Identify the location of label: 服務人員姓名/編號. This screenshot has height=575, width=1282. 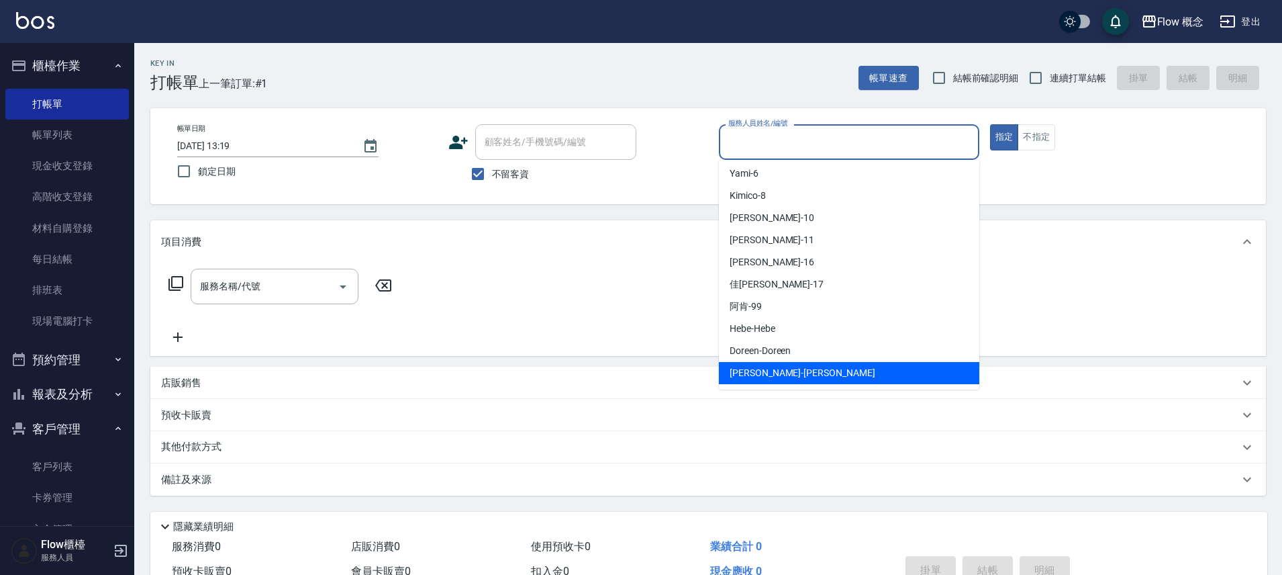
(758, 123).